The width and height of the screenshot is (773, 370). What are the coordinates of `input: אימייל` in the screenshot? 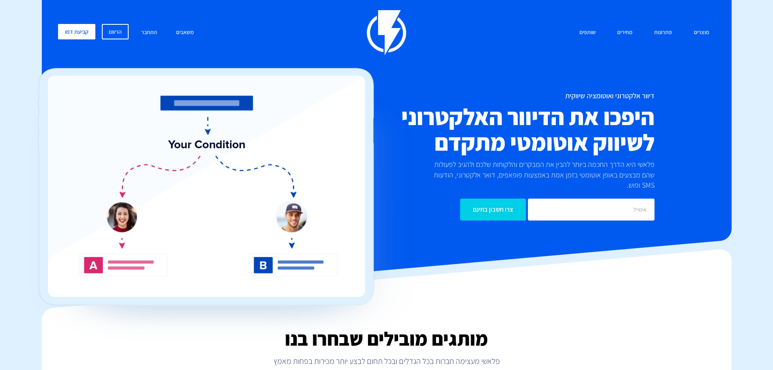 It's located at (592, 210).